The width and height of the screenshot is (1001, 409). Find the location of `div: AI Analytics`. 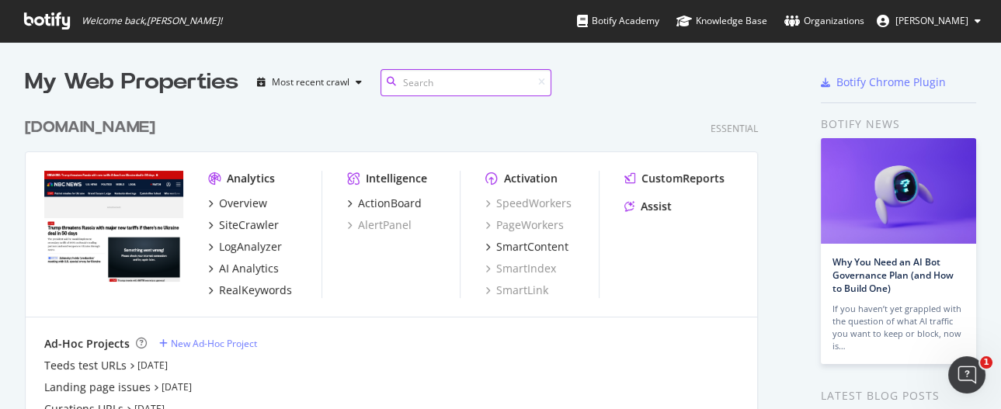

div: AI Analytics is located at coordinates (249, 269).